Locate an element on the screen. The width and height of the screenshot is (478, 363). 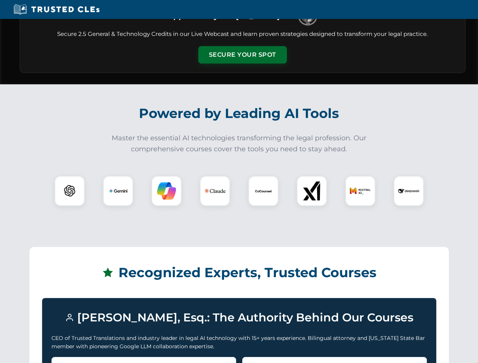
p: Secure 2.5 General & Technology Credits in our Live Webcast and learn proven strategies designed ... is located at coordinates (243, 34).